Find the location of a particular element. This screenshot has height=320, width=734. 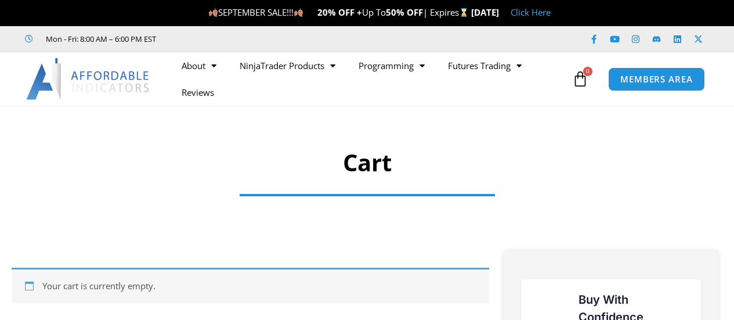

a: NinjaTrader Products is located at coordinates (287, 66).